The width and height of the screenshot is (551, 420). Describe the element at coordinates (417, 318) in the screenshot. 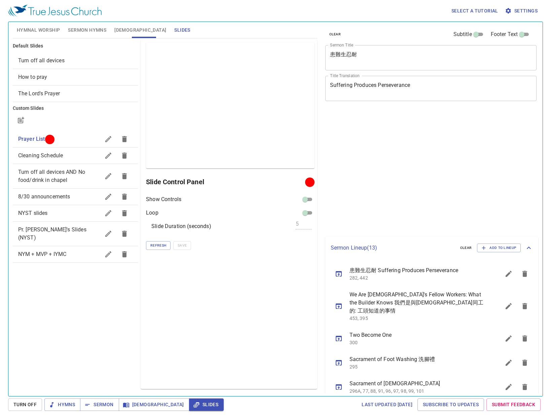

I see `p: 453, 395` at that location.